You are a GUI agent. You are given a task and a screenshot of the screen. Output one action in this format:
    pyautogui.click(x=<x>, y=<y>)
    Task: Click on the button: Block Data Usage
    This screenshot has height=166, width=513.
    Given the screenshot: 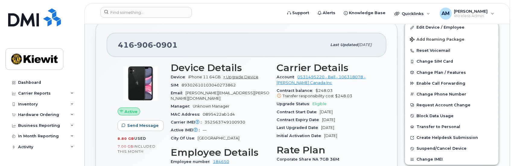 What is the action you would take?
    pyautogui.click(x=452, y=116)
    